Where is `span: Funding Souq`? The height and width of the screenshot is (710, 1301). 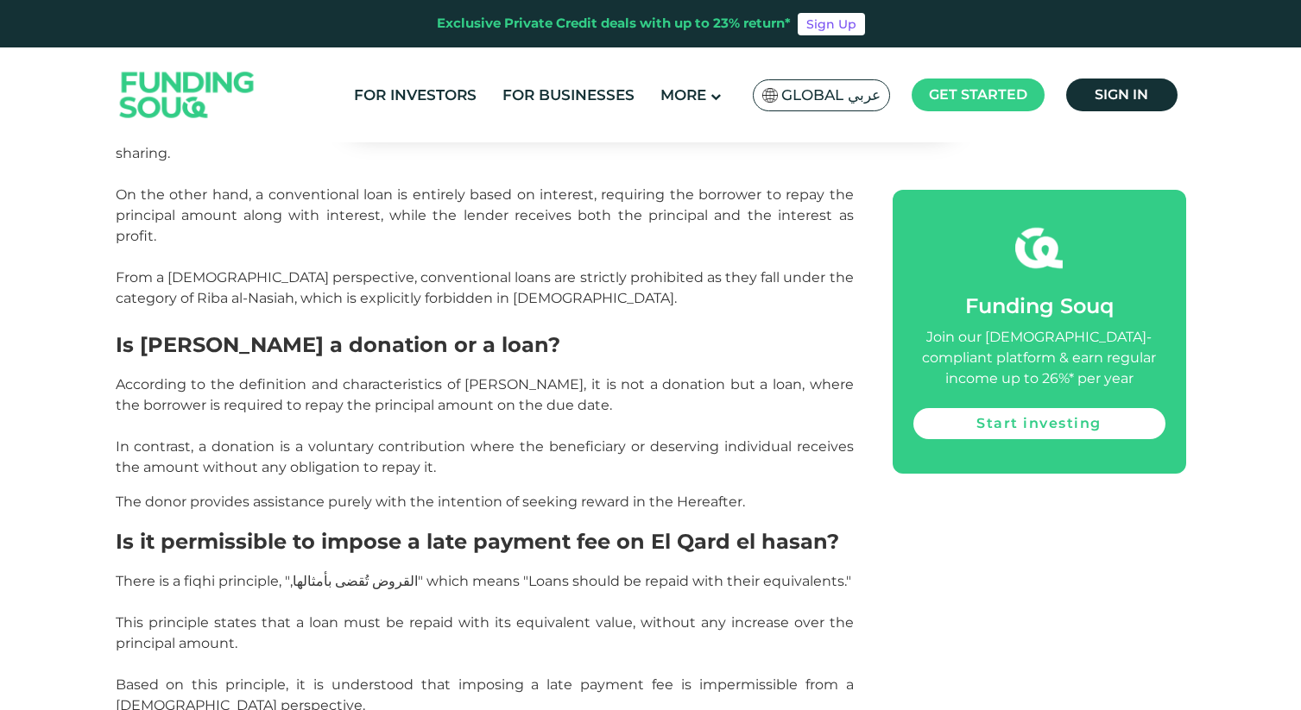
span: Funding Souq is located at coordinates (1039, 306).